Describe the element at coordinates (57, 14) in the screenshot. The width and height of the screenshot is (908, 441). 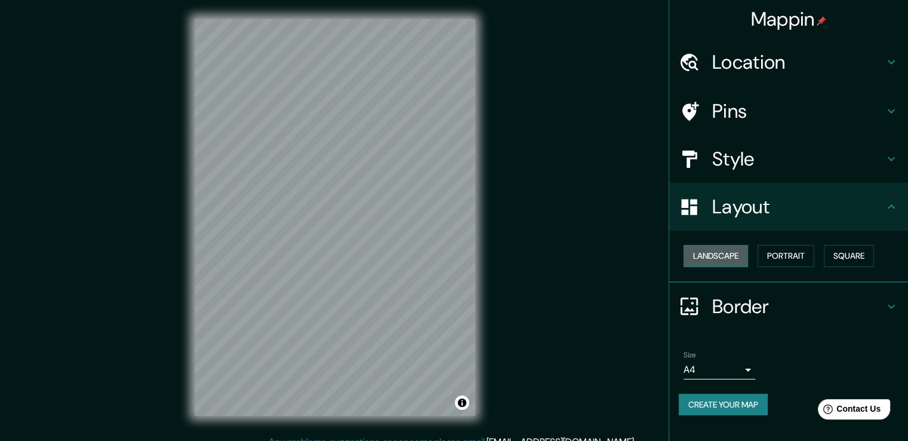
I see `span: Contact Us` at that location.